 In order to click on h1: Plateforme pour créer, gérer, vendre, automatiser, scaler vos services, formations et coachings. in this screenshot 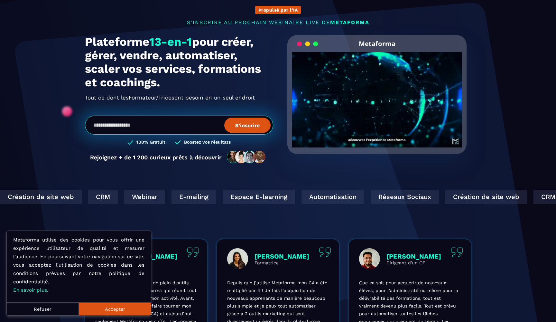, I will do `click(179, 62)`.